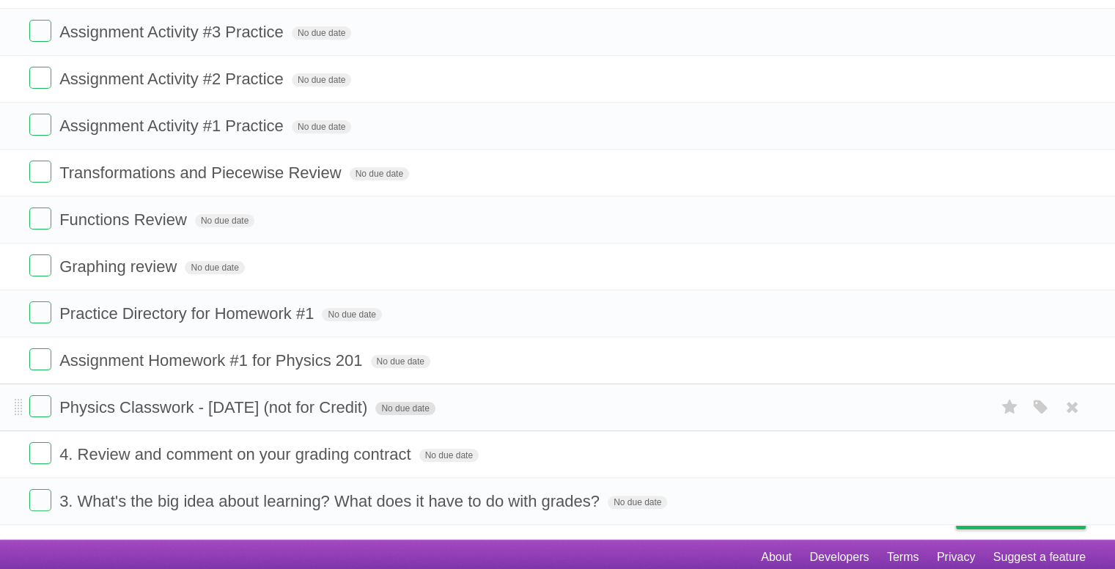 Image resolution: width=1115 pixels, height=569 pixels. I want to click on span: Assignment Activity #2 Practice, so click(173, 78).